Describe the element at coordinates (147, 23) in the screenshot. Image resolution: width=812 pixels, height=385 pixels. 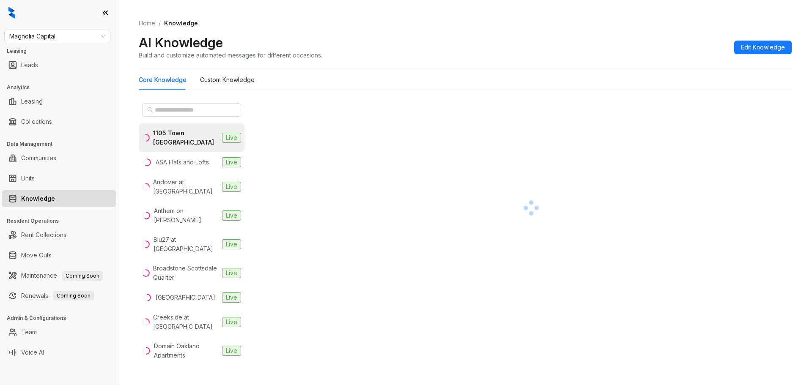
I see `a: Home` at that location.